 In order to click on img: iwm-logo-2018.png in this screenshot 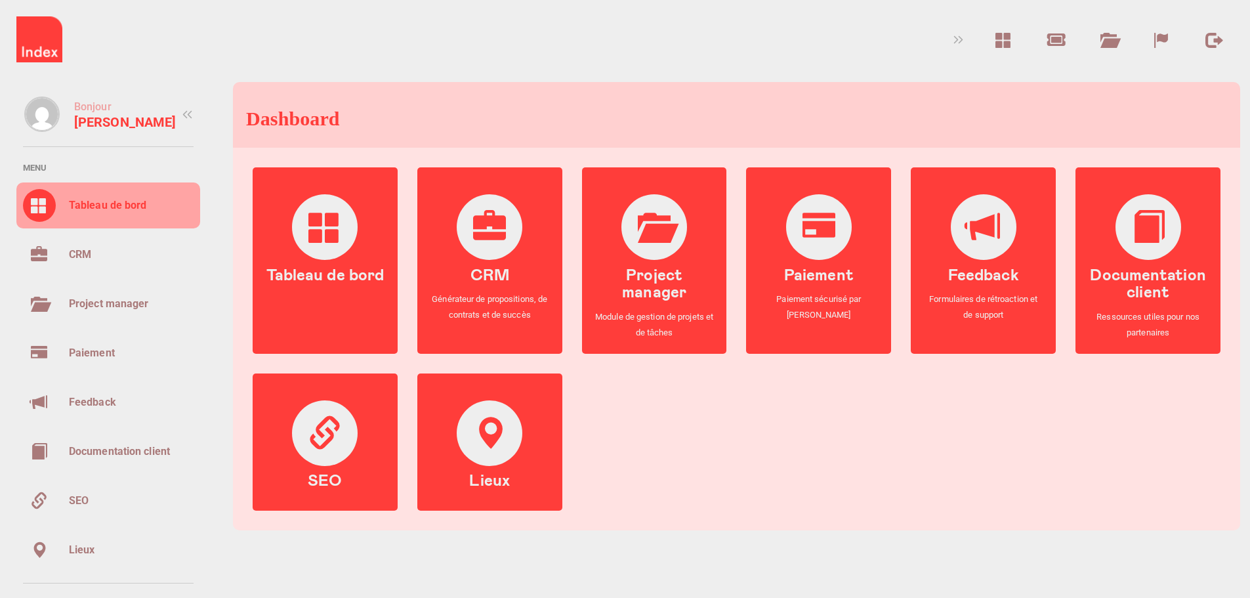, I will do `click(39, 39)`.